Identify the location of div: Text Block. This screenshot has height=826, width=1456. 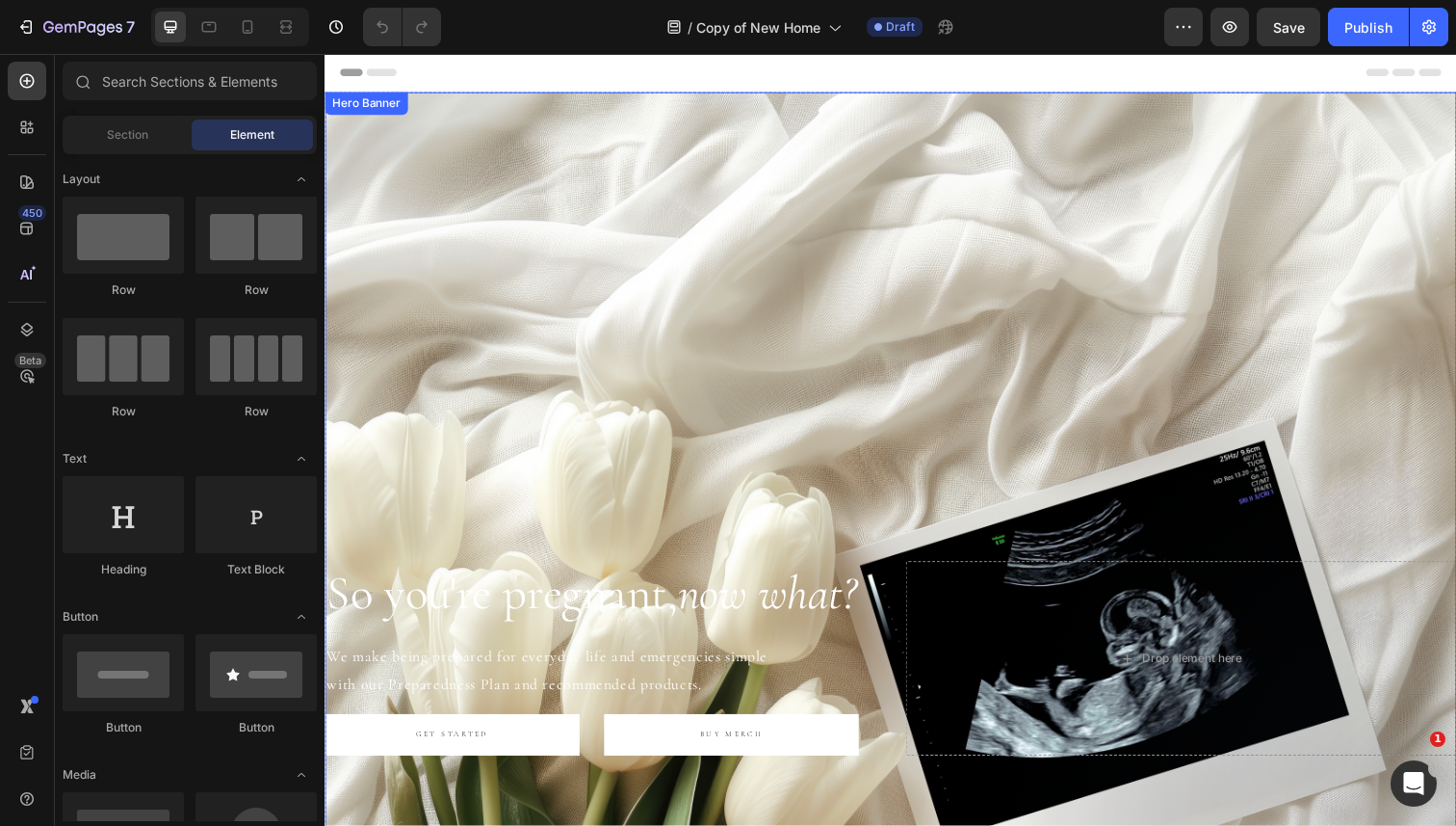
(256, 569).